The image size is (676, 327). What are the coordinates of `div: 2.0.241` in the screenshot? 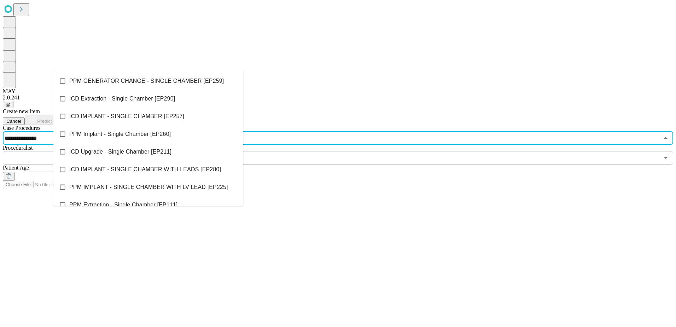 It's located at (338, 98).